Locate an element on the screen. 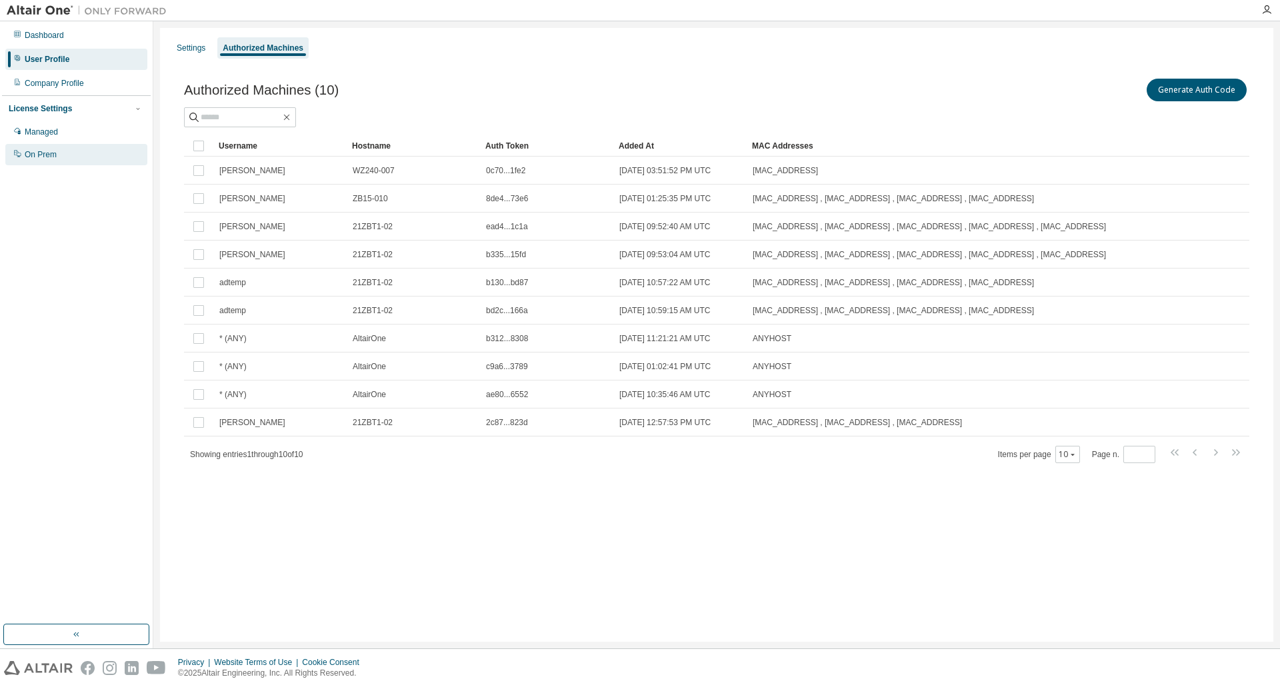  div: License Settings is located at coordinates (40, 109).